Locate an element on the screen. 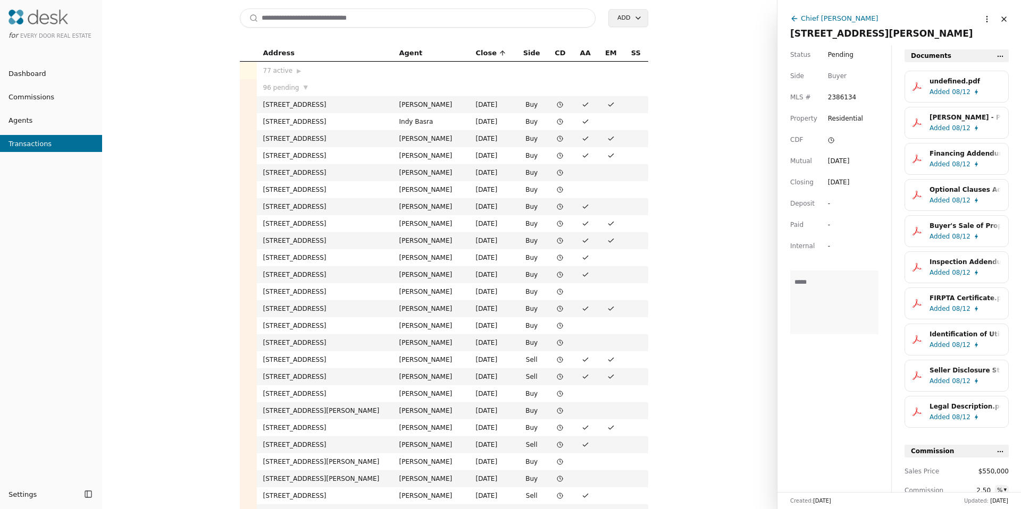  span: EM is located at coordinates (611, 53).